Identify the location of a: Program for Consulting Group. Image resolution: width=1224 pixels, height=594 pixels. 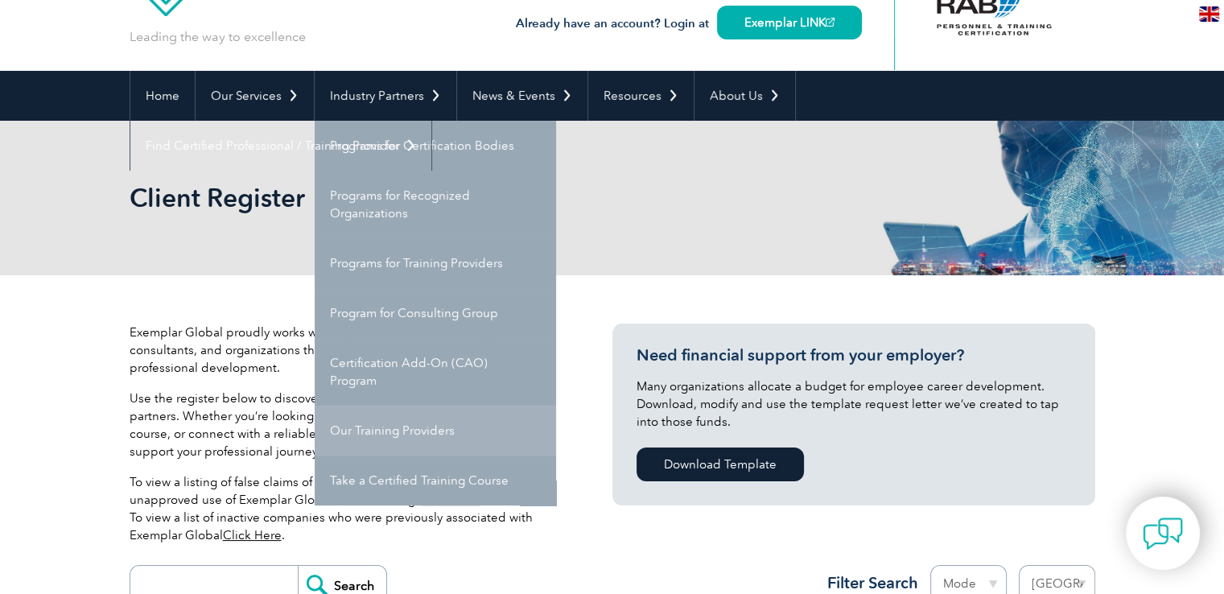
(435, 313).